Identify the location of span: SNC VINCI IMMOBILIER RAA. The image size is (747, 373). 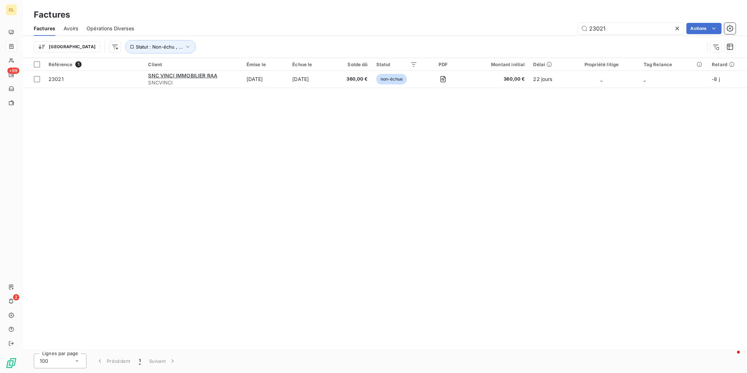
(183, 75).